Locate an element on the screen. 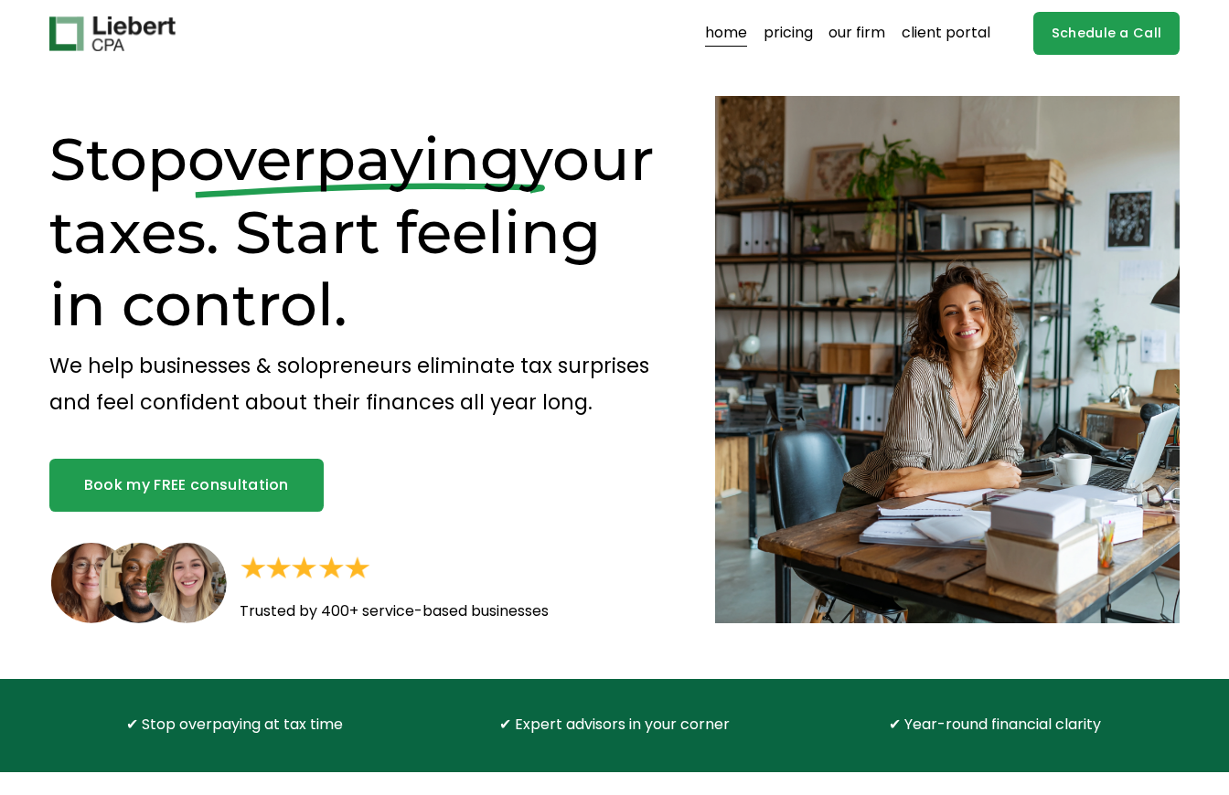 The image size is (1229, 795). p: Trusted by 400+ service-based businesses is located at coordinates (424, 612).